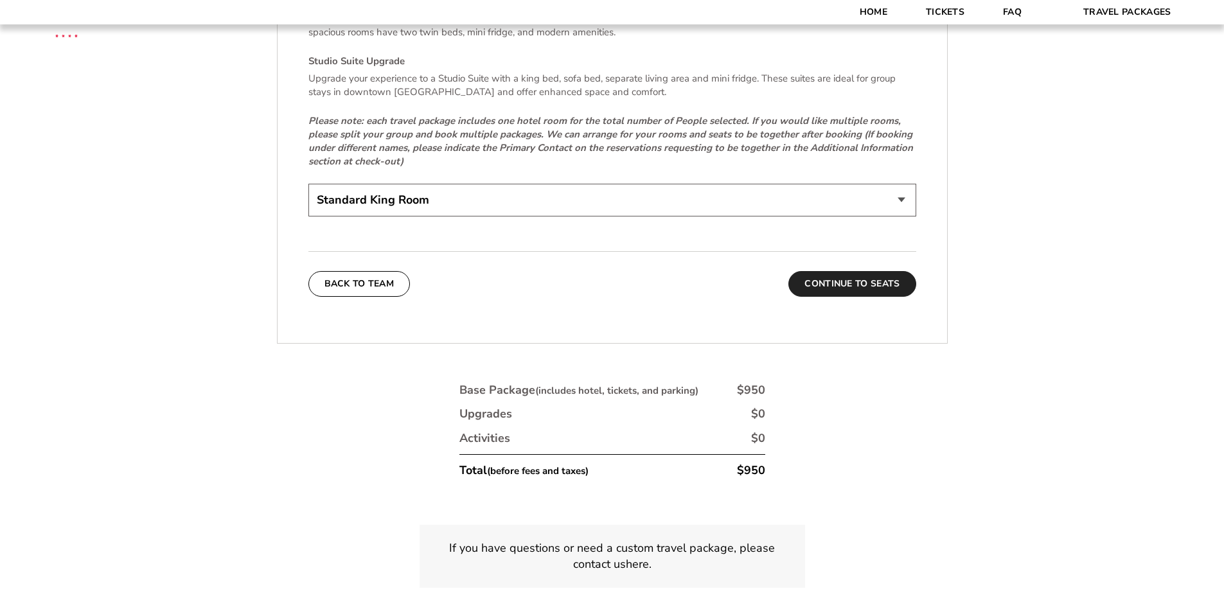 Image resolution: width=1224 pixels, height=607 pixels. What do you see at coordinates (638, 564) in the screenshot?
I see `a: here` at bounding box center [638, 564].